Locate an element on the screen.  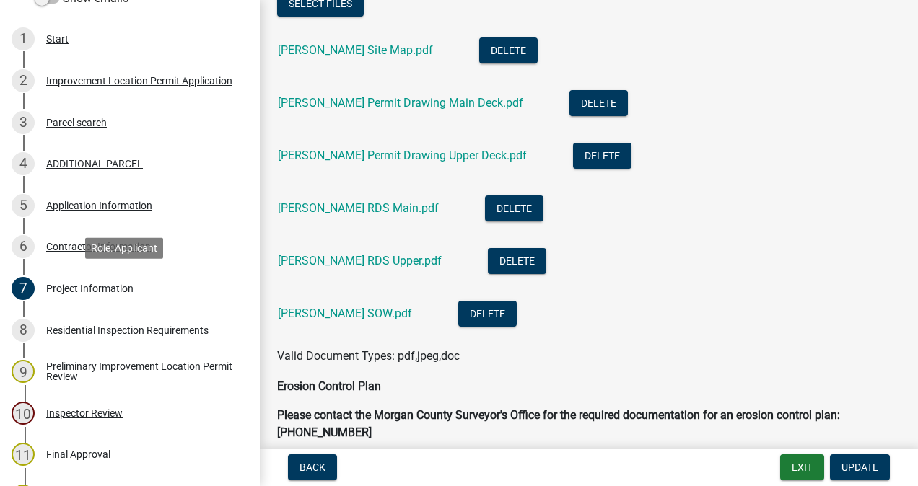
div: ADDITIONAL PARCEL is located at coordinates (95, 164).